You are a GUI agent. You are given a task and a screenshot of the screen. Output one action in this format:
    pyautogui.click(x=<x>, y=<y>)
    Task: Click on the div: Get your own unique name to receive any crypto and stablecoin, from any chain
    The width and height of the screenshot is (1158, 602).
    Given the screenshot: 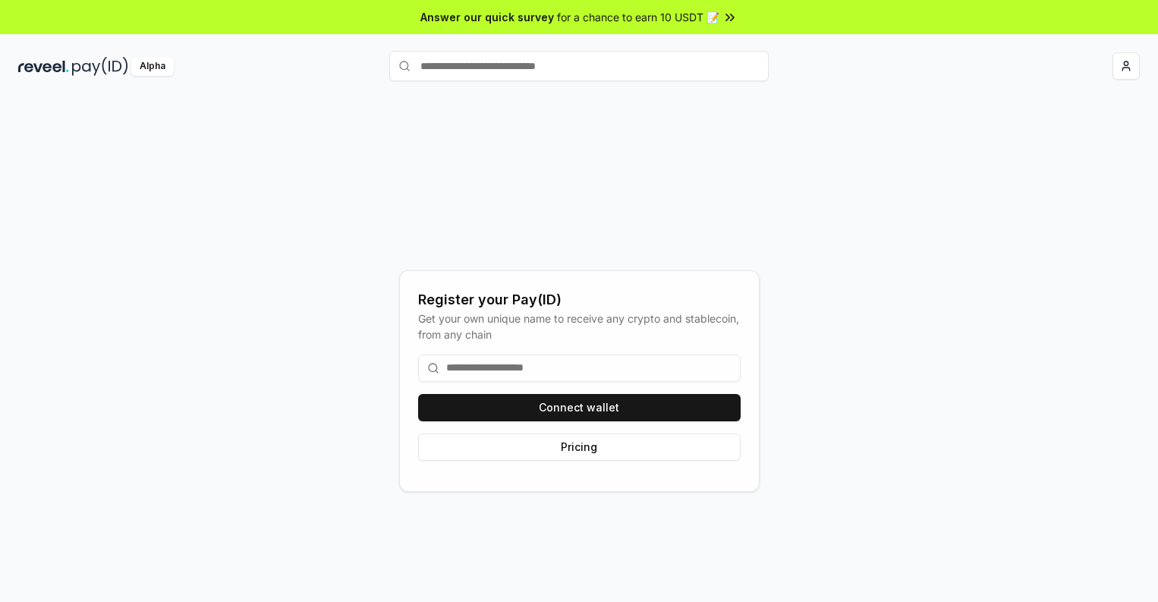 What is the action you would take?
    pyautogui.click(x=579, y=326)
    